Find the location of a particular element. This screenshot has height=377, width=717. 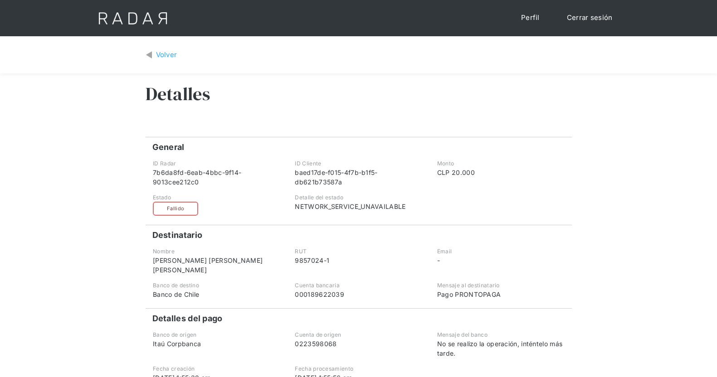

div: baed17de-f015-4f7b-b1f5-db621b73587a is located at coordinates (358, 177).